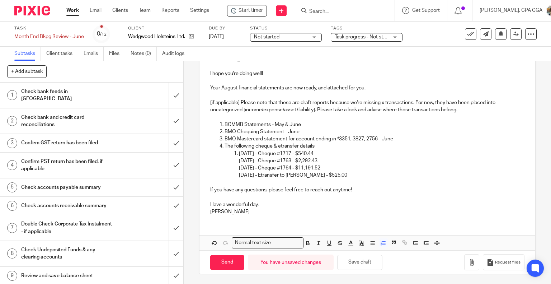  Describe the element at coordinates (95, 10) in the screenshot. I see `a: Email` at that location.